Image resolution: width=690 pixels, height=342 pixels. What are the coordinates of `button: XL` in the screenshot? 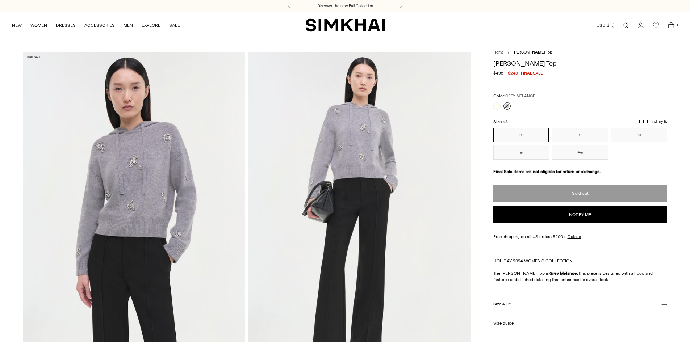 It's located at (580, 152).